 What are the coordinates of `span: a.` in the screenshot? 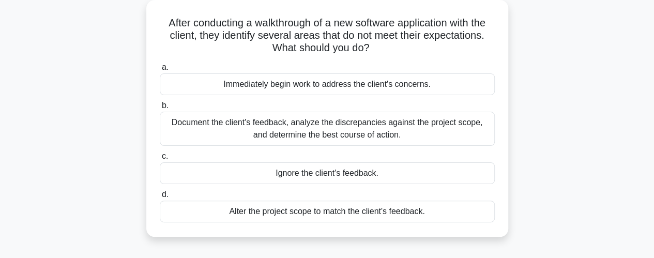 It's located at (165, 67).